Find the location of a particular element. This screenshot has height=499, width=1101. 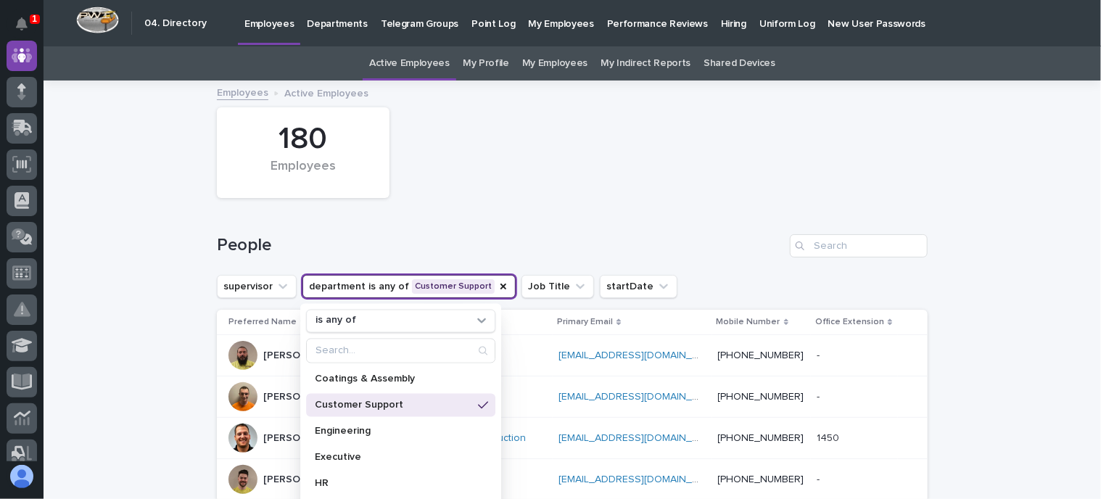

button: startDate is located at coordinates (639, 287).